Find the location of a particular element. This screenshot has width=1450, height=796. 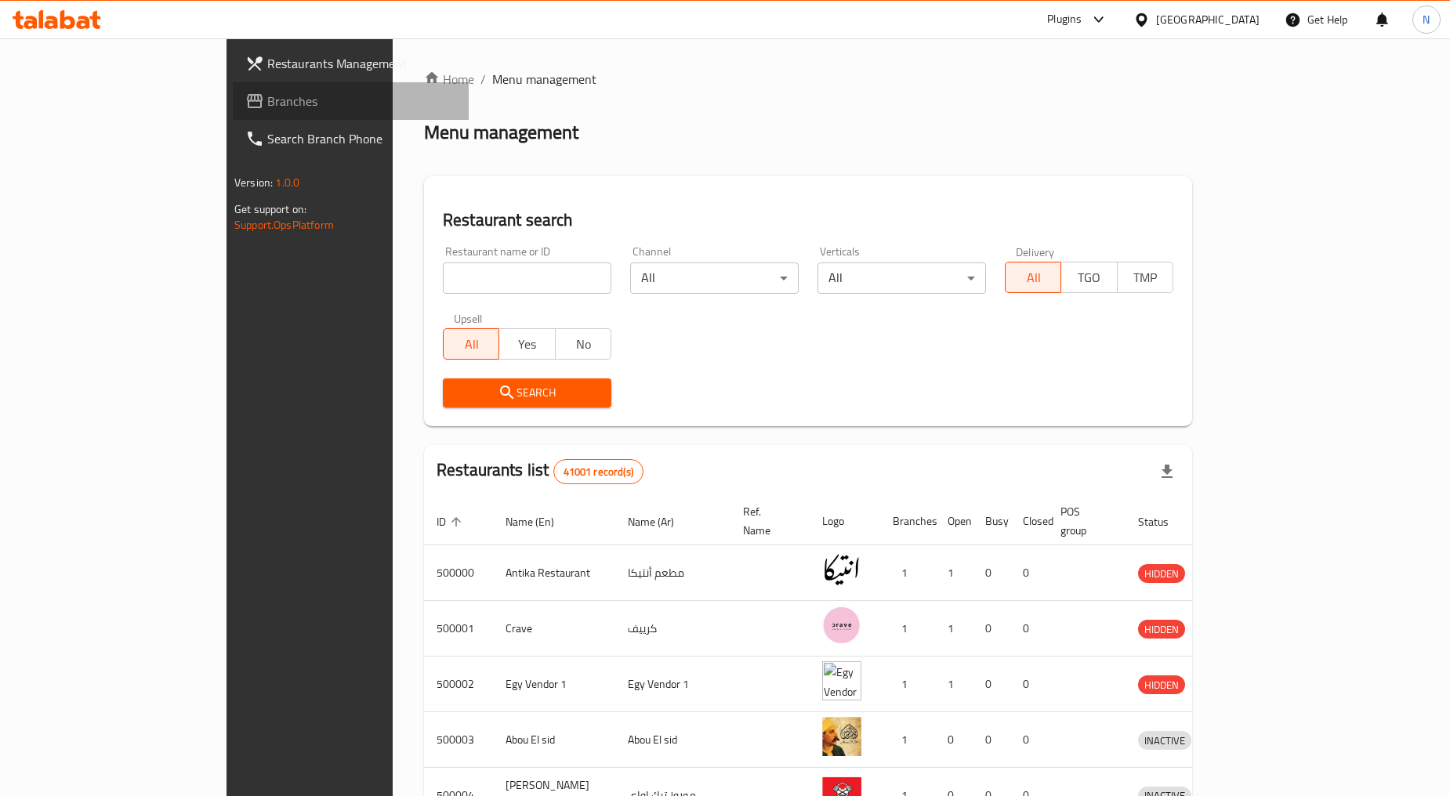

a: Branches is located at coordinates (350, 101).